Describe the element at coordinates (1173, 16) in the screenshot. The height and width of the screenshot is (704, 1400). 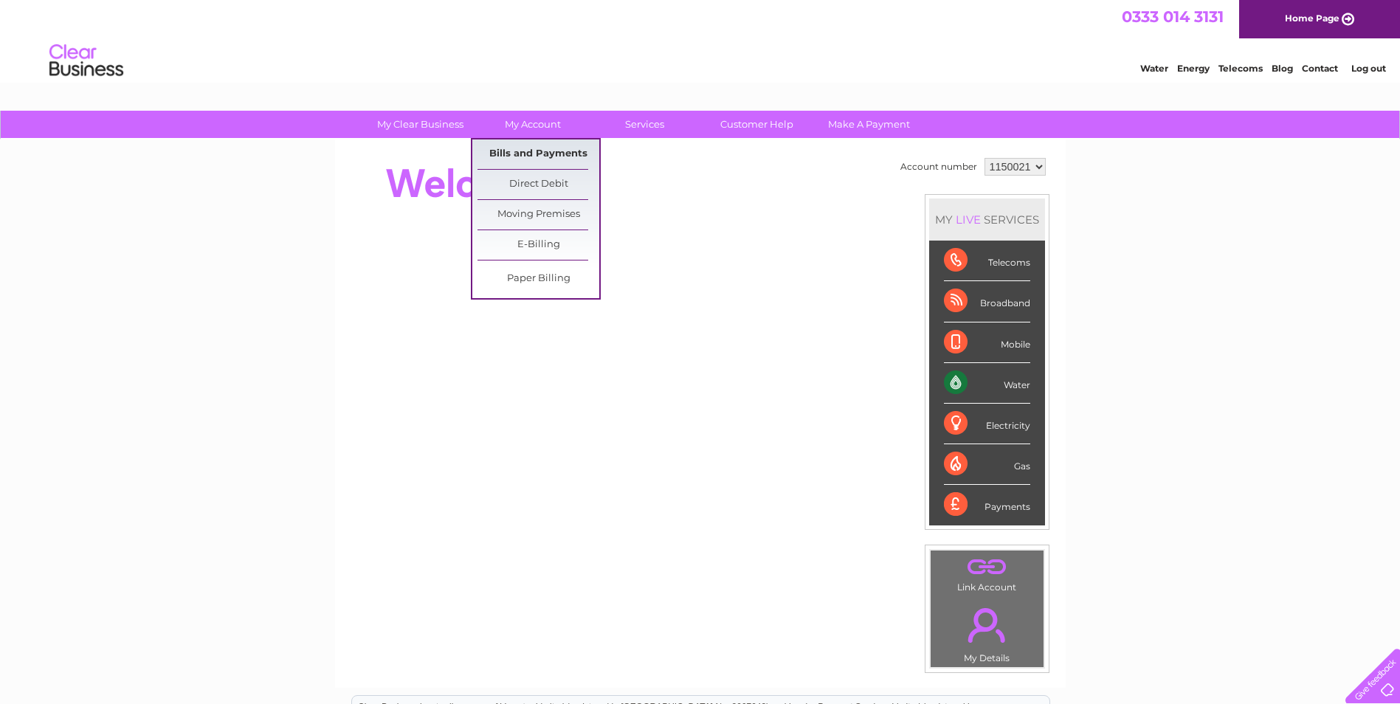
I see `span: 0333 014 3131` at that location.